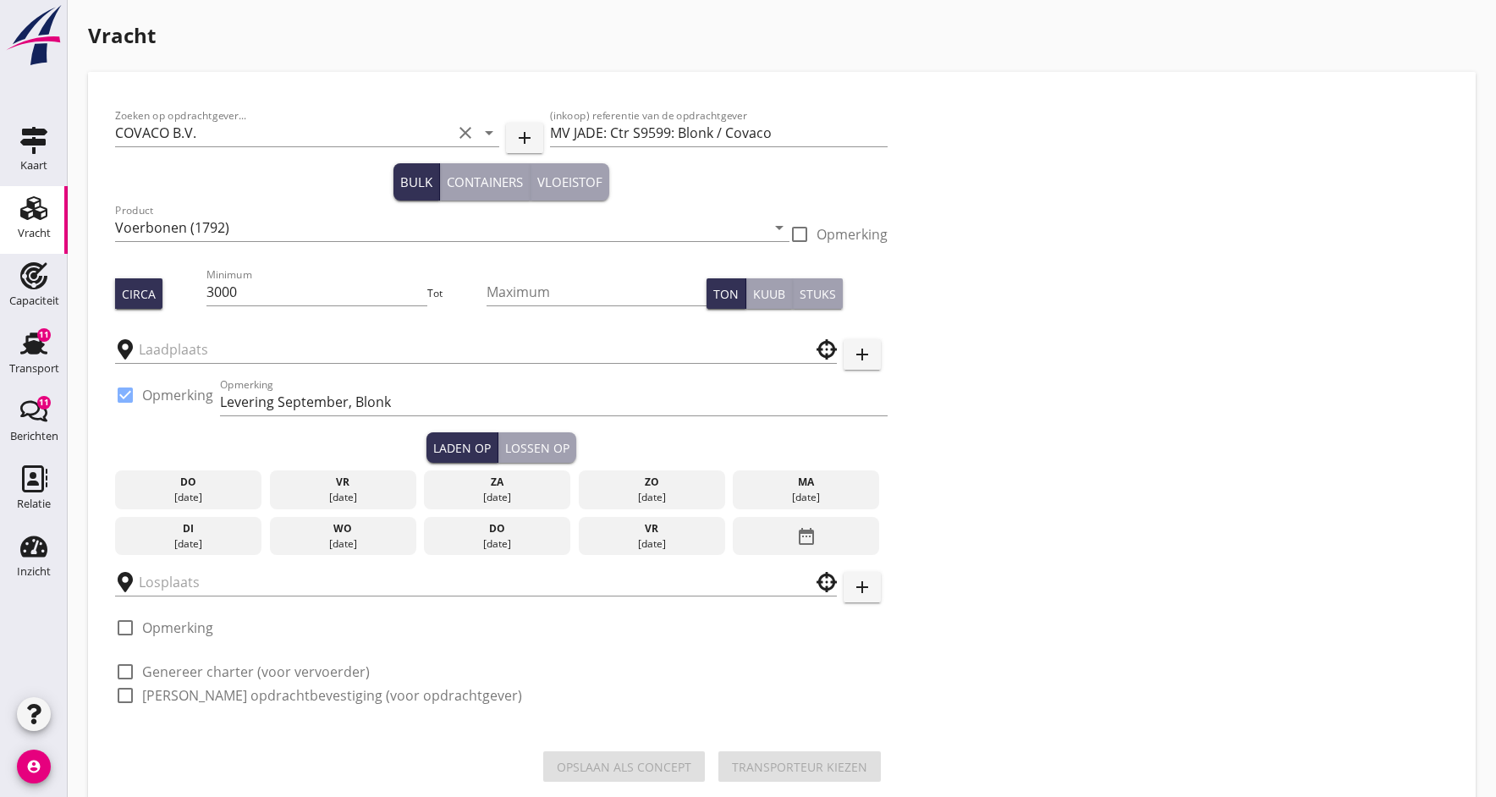 The height and width of the screenshot is (797, 1496). Describe the element at coordinates (34, 368) in the screenshot. I see `div: Transport` at that location.